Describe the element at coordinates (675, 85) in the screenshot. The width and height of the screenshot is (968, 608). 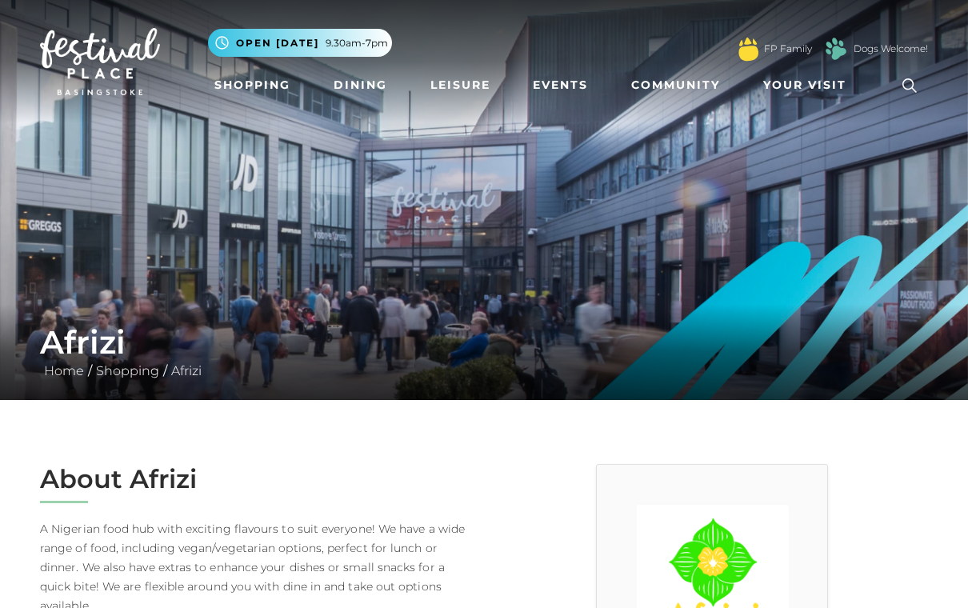
I see `a: Community` at that location.